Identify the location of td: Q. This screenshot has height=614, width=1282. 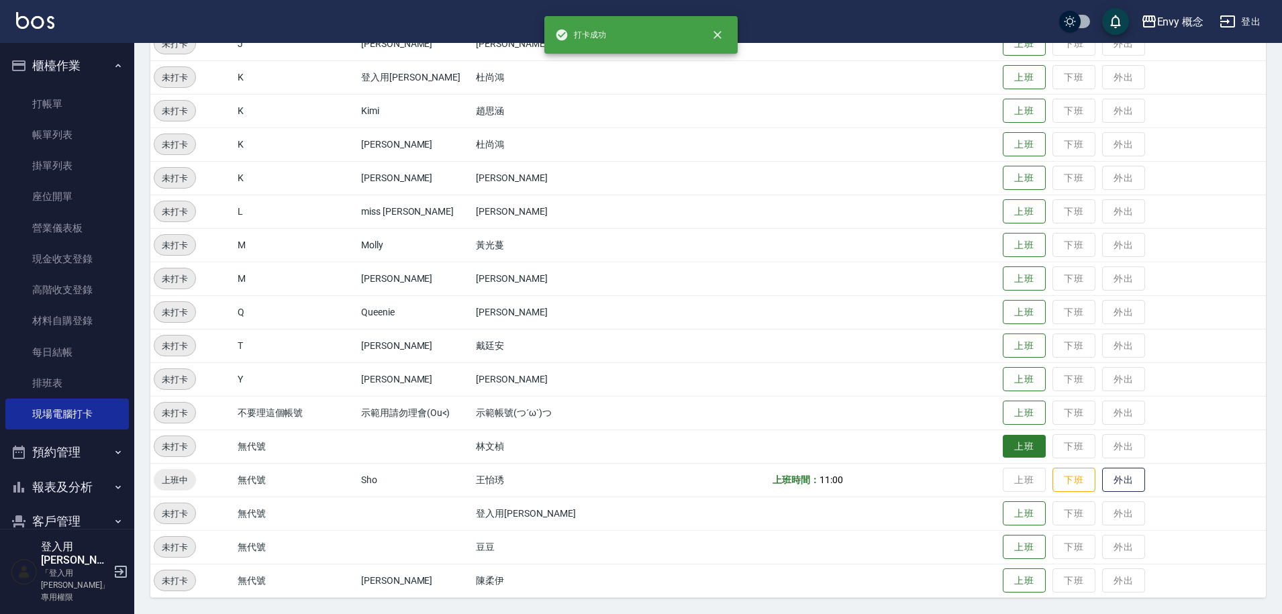
(296, 312).